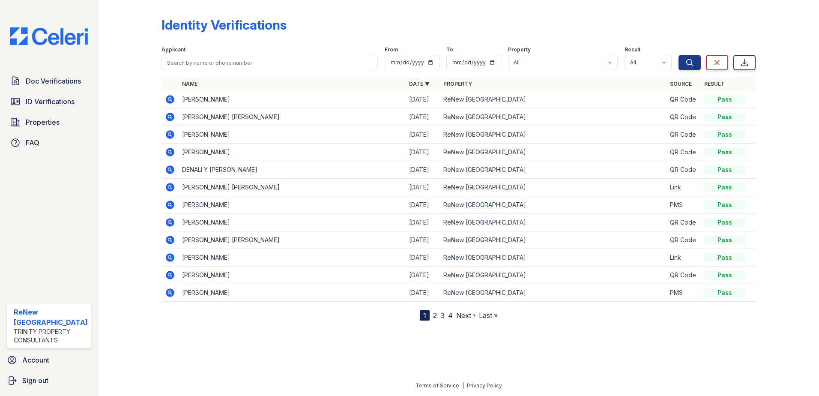 This screenshot has width=819, height=396. What do you see at coordinates (49, 81) in the screenshot?
I see `a: Doc Verifications` at bounding box center [49, 81].